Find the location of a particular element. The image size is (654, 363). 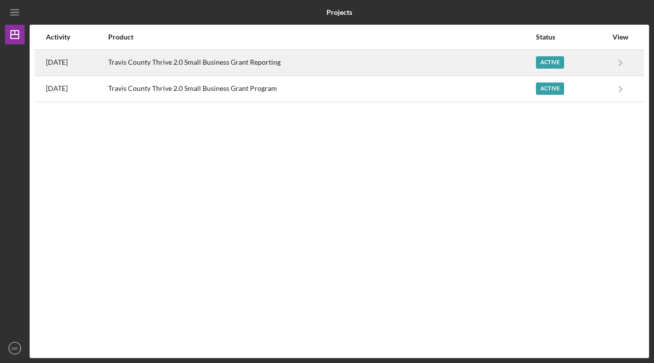

text: MF is located at coordinates (15, 348).